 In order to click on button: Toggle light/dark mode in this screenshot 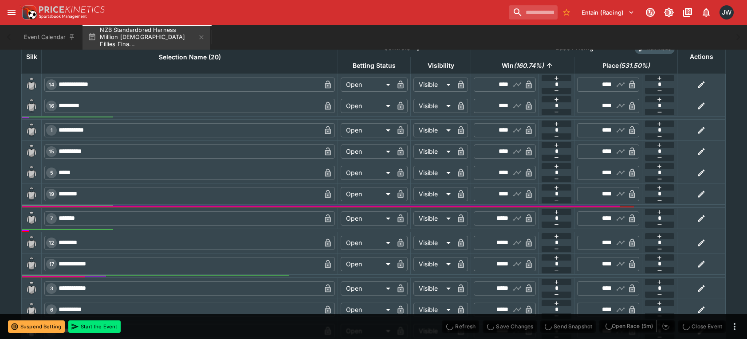, I will do `click(669, 12)`.